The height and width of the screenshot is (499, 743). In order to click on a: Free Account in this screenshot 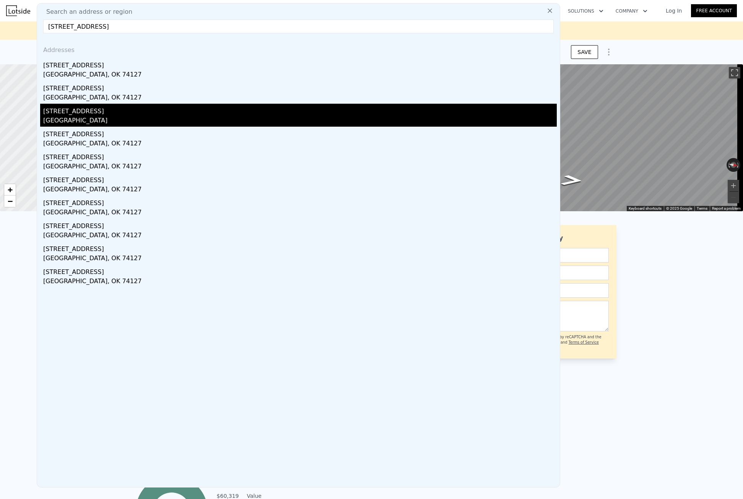, I will do `click(714, 11)`.